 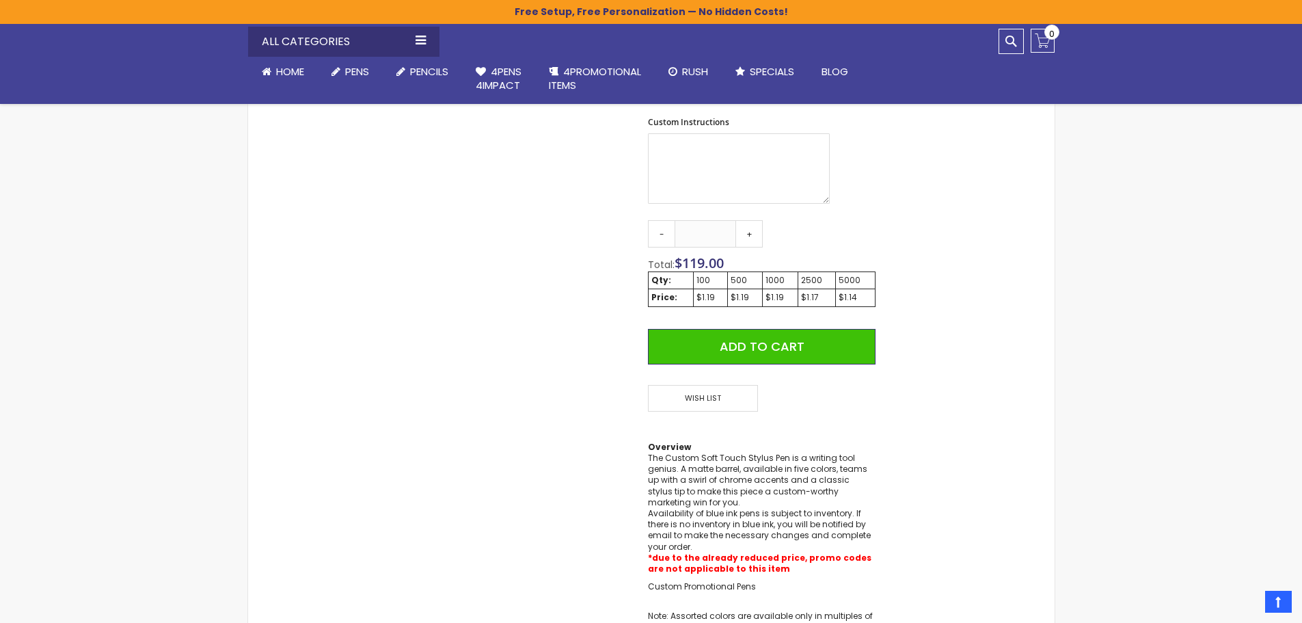 What do you see at coordinates (661, 265) in the screenshot?
I see `span: Total:` at bounding box center [661, 265].